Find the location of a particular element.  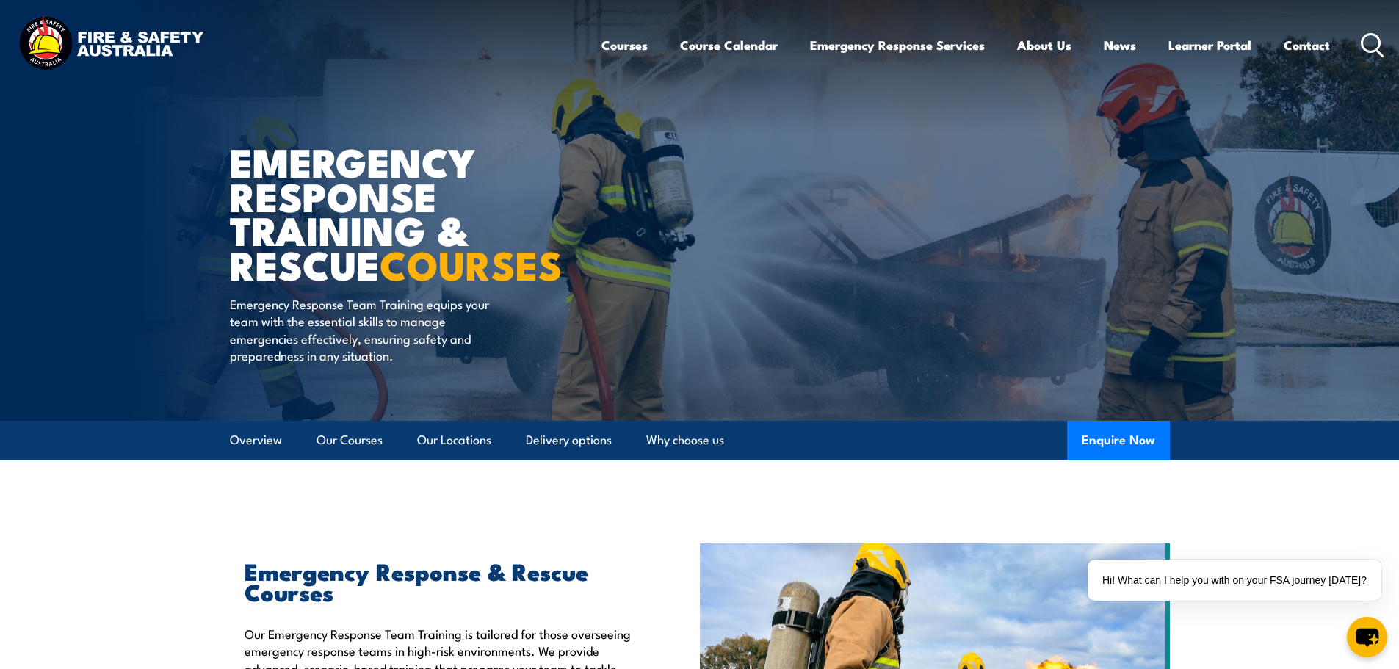

a: Overview is located at coordinates (256, 440).